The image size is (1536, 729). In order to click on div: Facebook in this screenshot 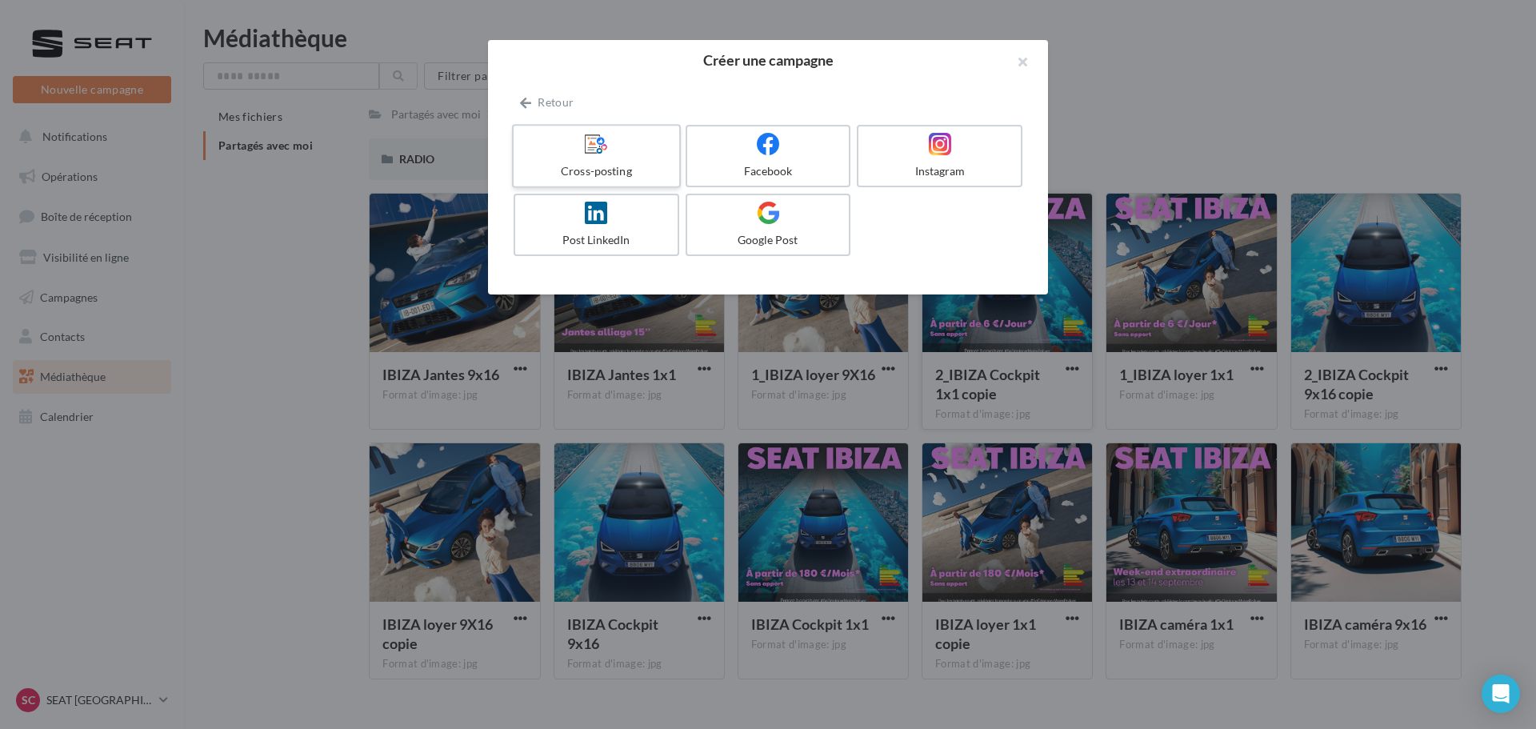, I will do `click(768, 171)`.